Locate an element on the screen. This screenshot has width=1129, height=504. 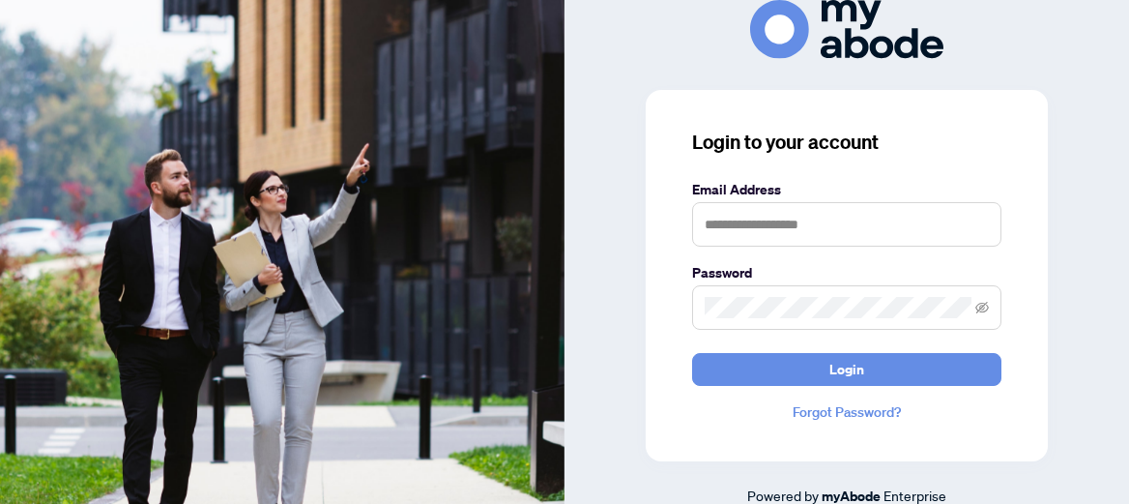
span: eye-invisible is located at coordinates (982, 307).